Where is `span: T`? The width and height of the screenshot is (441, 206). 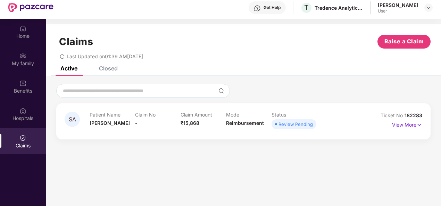 span: T is located at coordinates (306, 8).